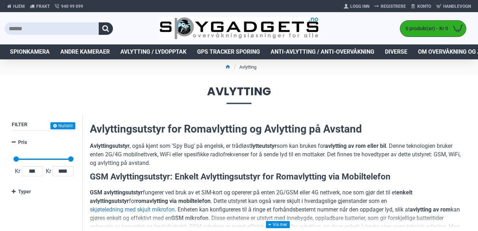 The width and height of the screenshot is (478, 231). Describe the element at coordinates (421, 6) in the screenshot. I see `a: Konto` at that location.